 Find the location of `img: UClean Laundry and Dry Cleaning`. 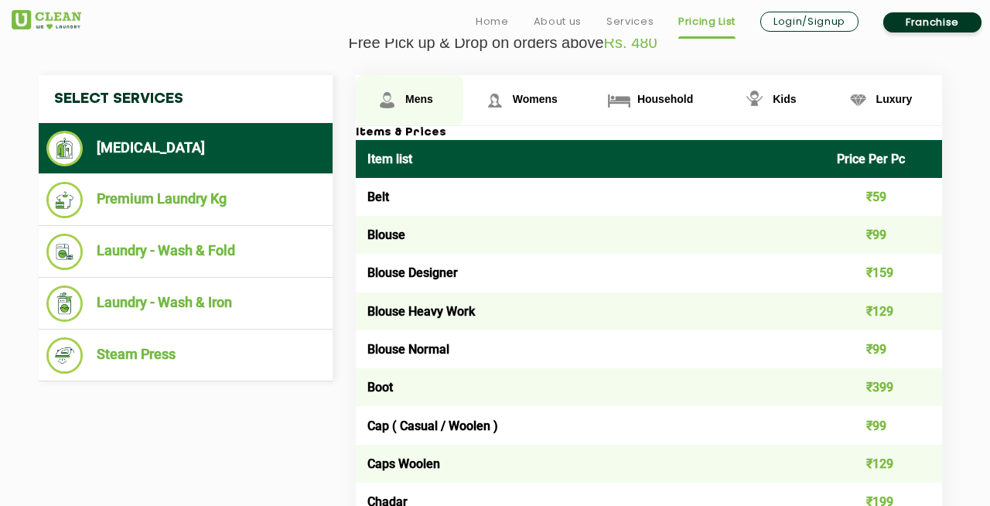

img: UClean Laundry and Dry Cleaning is located at coordinates (46, 19).